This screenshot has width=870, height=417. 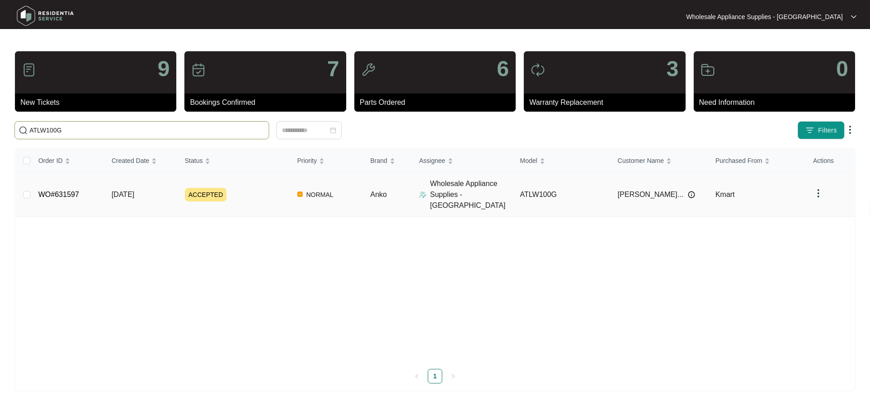 I want to click on span: Purchased From, so click(x=739, y=160).